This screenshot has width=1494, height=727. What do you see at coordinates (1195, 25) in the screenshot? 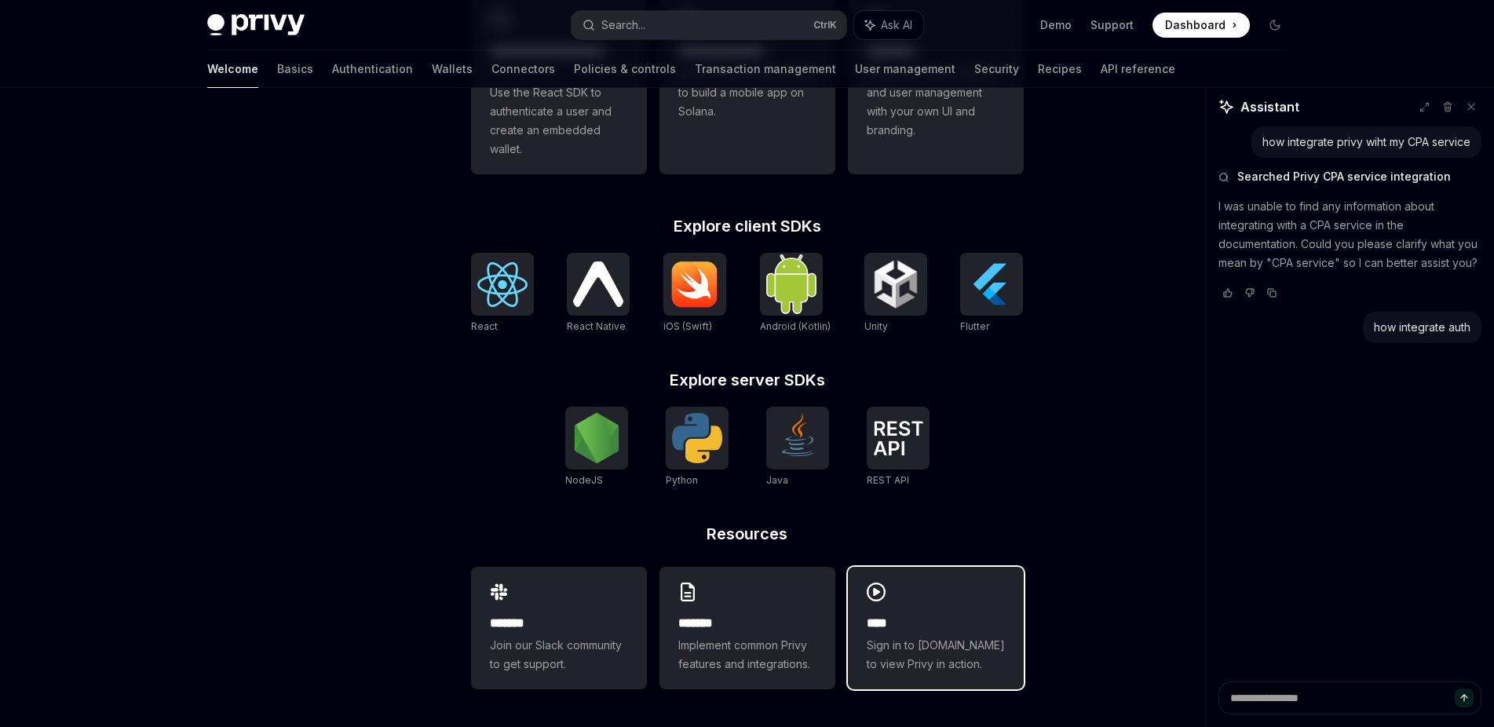
I see `span: Dashboard` at bounding box center [1195, 25].